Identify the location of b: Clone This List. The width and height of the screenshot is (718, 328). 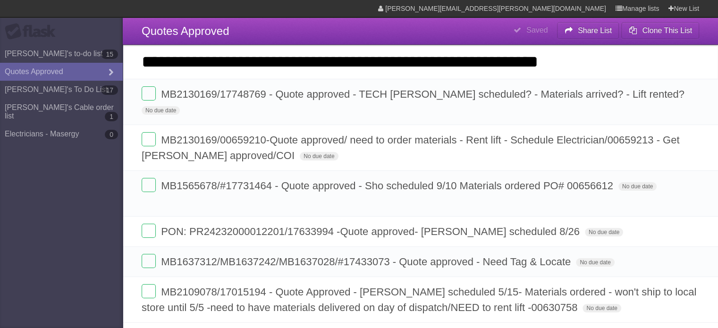
(667, 30).